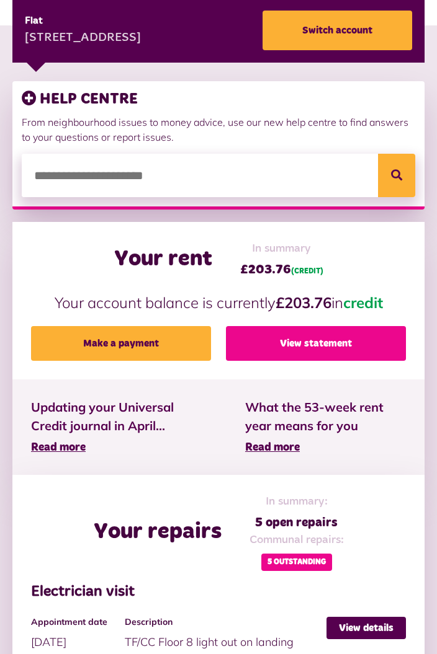 This screenshot has height=654, width=437. Describe the element at coordinates (163, 259) in the screenshot. I see `h2: Your rent` at that location.